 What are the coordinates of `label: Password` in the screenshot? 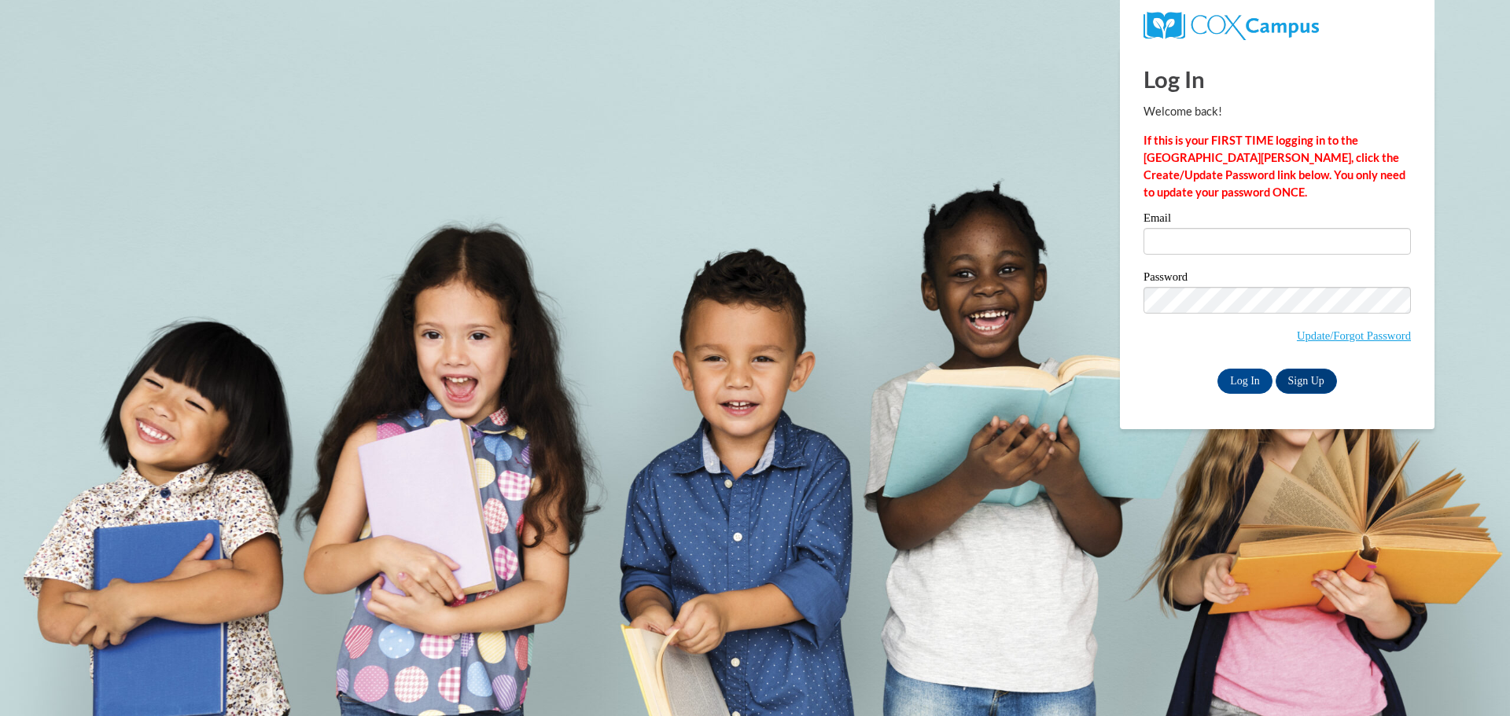 It's located at (1277, 279).